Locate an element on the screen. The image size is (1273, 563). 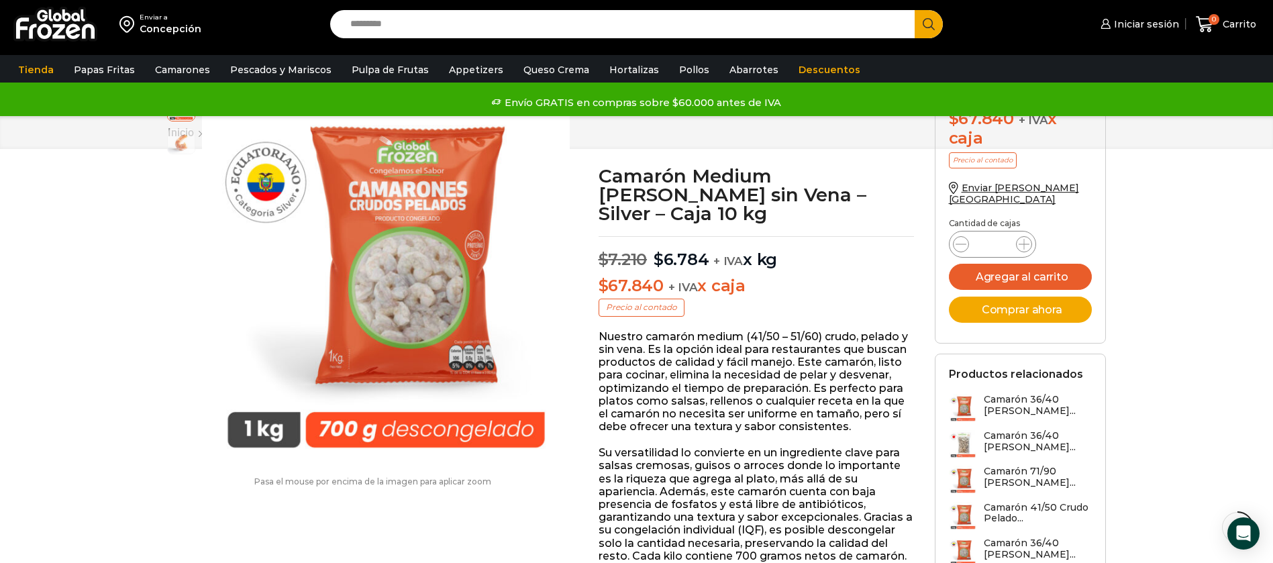
span: camaron-sin-cascara is located at coordinates (181, 142).